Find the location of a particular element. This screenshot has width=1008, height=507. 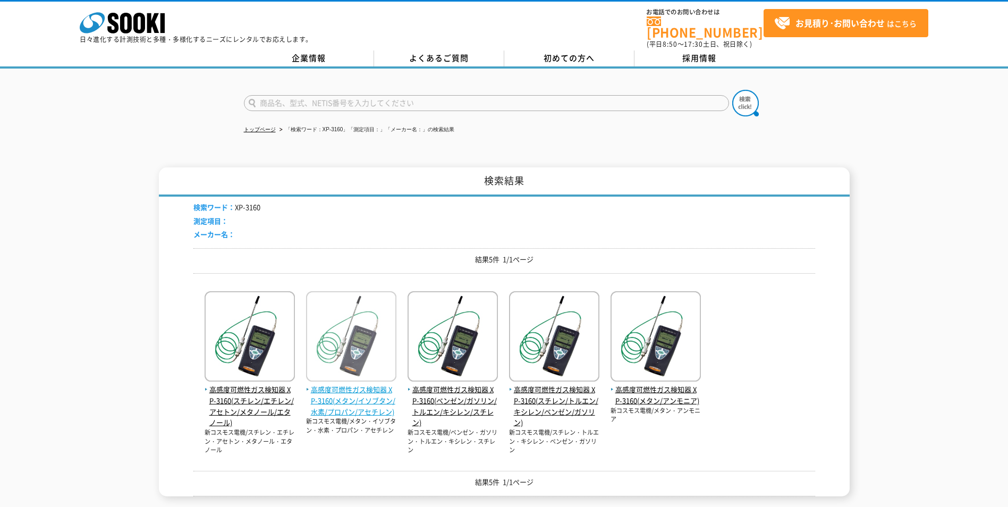

span: メーカー名： is located at coordinates (214, 234).